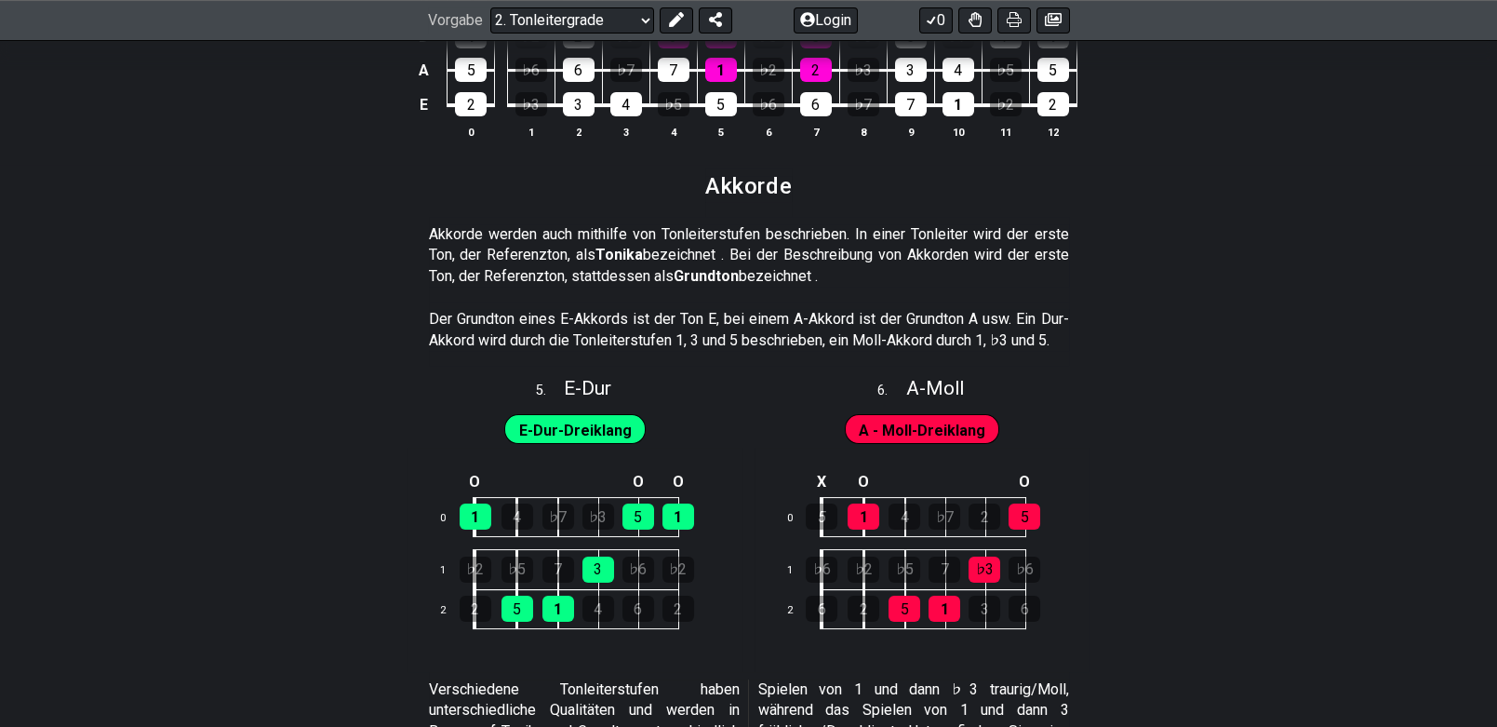 Image resolution: width=1497 pixels, height=727 pixels. Describe the element at coordinates (455, 20) in the screenshot. I see `font: Vorgabe` at that location.